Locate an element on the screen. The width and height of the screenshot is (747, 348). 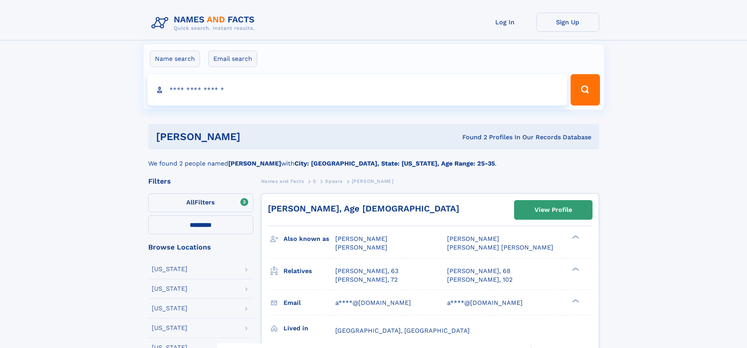
a: View Profile is located at coordinates (553, 210).